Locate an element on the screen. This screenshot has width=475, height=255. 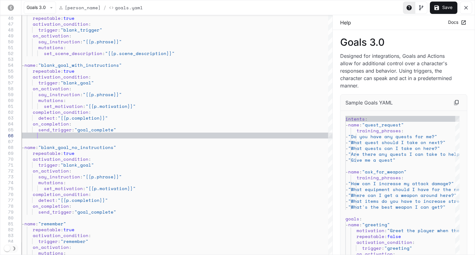
span: detect is located at coordinates (47, 200).